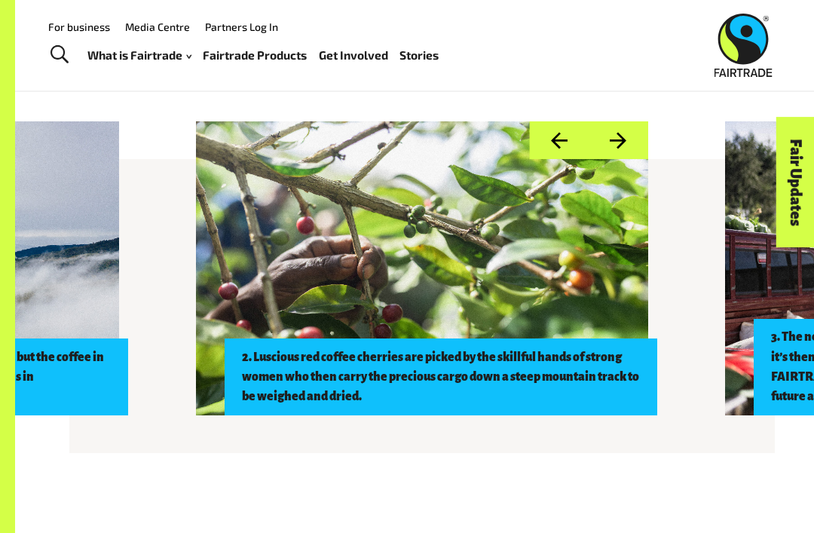 The image size is (814, 533). I want to click on a: What is Fairtrade, so click(139, 55).